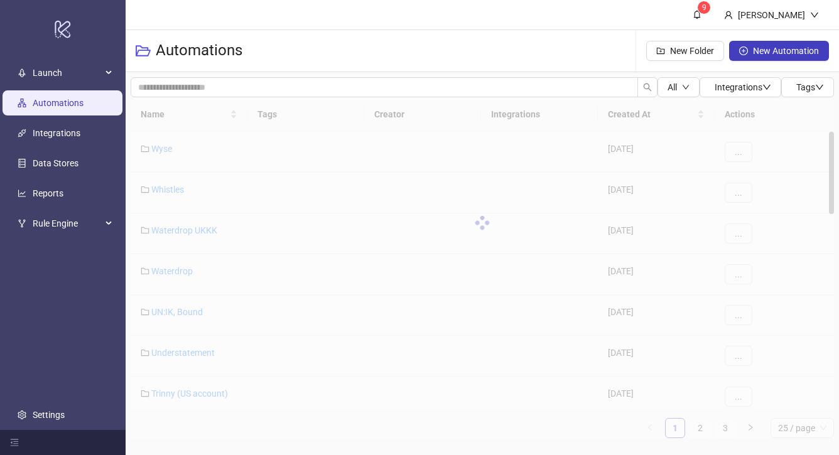 Image resolution: width=839 pixels, height=455 pixels. I want to click on a: Data Stores, so click(55, 163).